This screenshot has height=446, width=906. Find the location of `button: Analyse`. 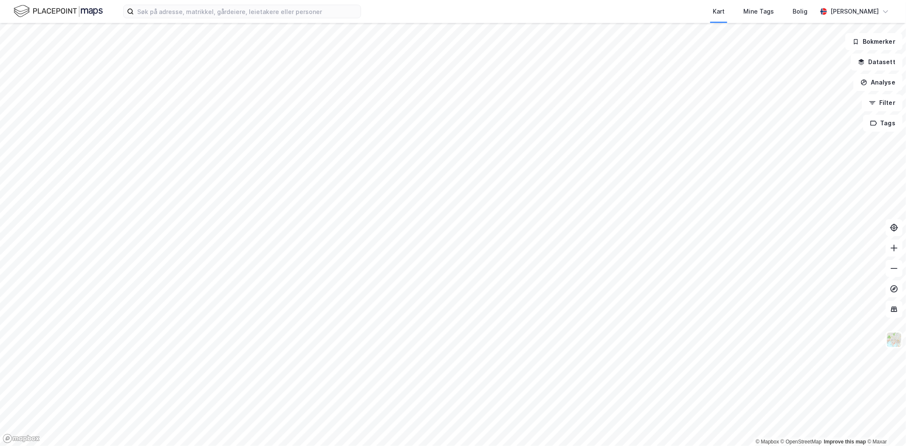

button: Analyse is located at coordinates (878, 82).